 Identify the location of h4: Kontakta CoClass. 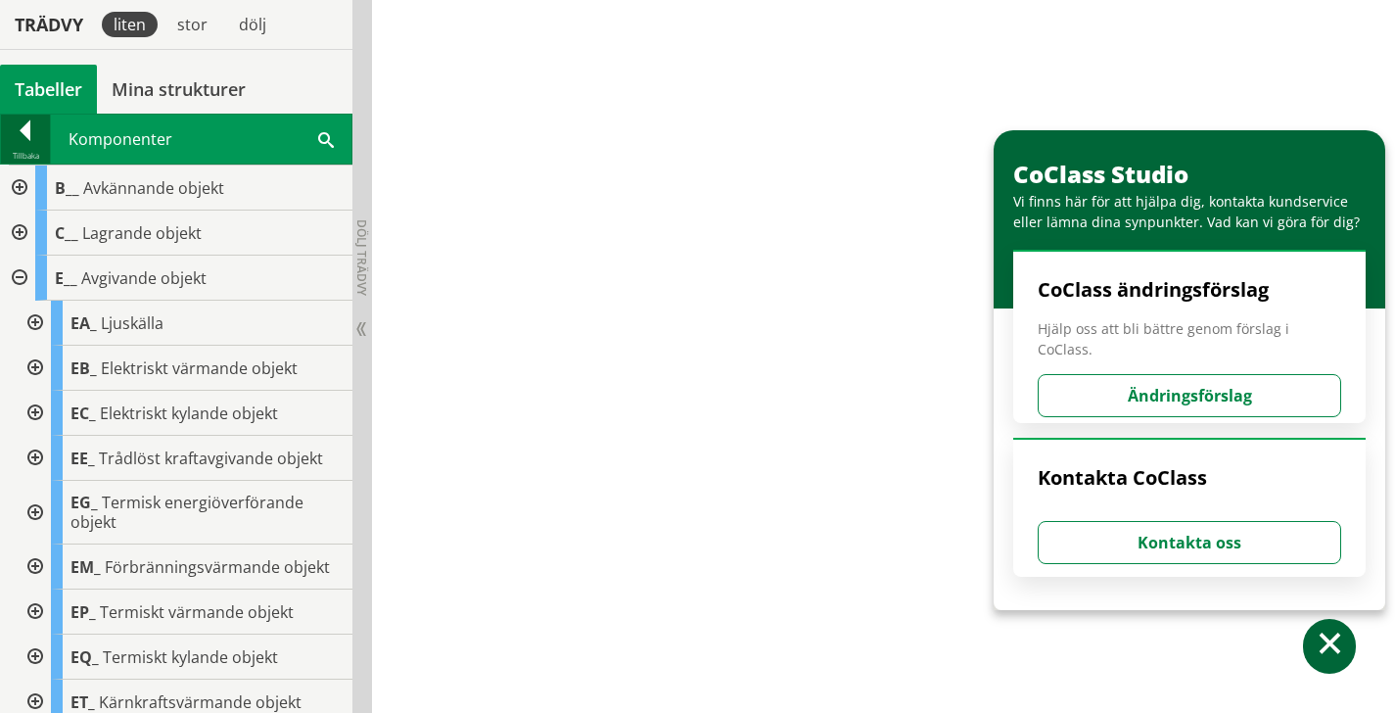
(1189, 478).